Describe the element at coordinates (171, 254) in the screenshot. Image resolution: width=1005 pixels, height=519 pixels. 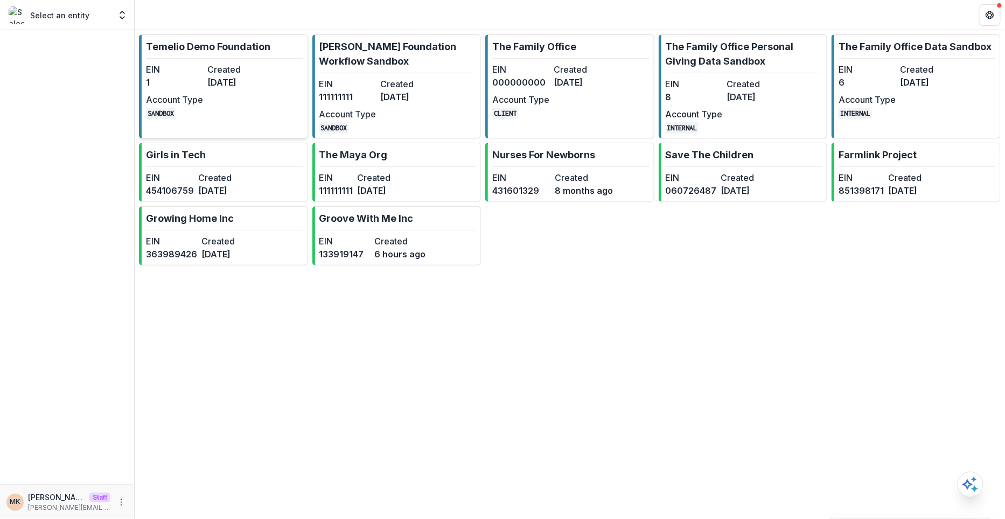
I see `dd: 363989426` at that location.